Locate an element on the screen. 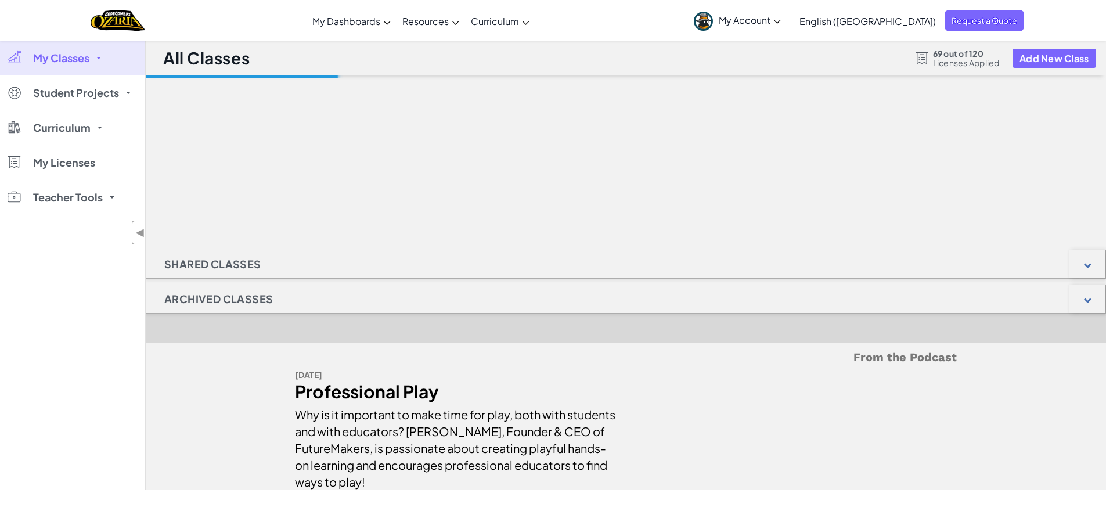 The image size is (1106, 529). span: Resources is located at coordinates (426, 21).